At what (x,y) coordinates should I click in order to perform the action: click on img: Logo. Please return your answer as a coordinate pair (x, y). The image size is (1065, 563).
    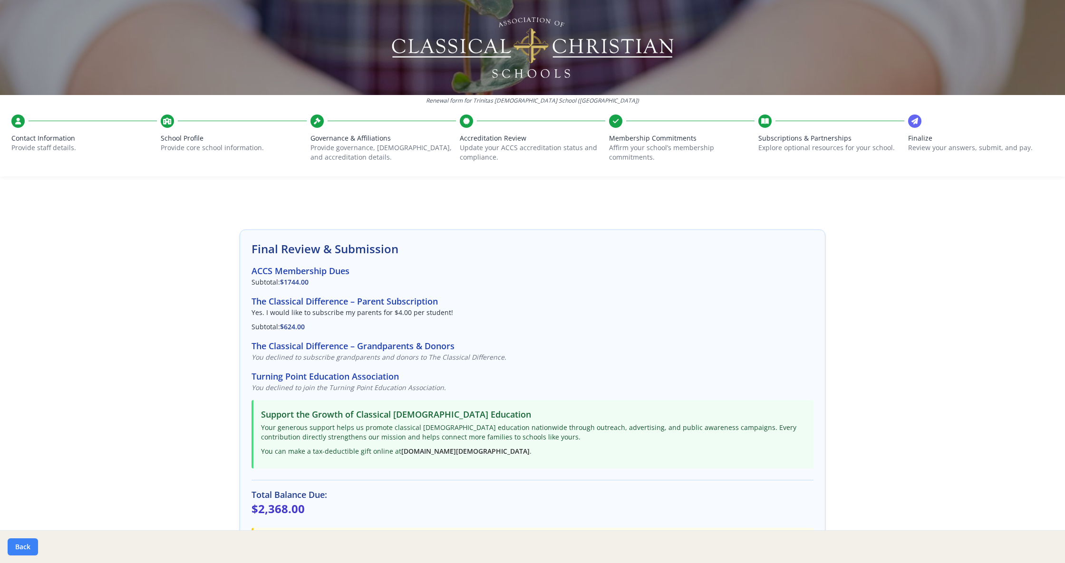
    Looking at the image, I should click on (532, 48).